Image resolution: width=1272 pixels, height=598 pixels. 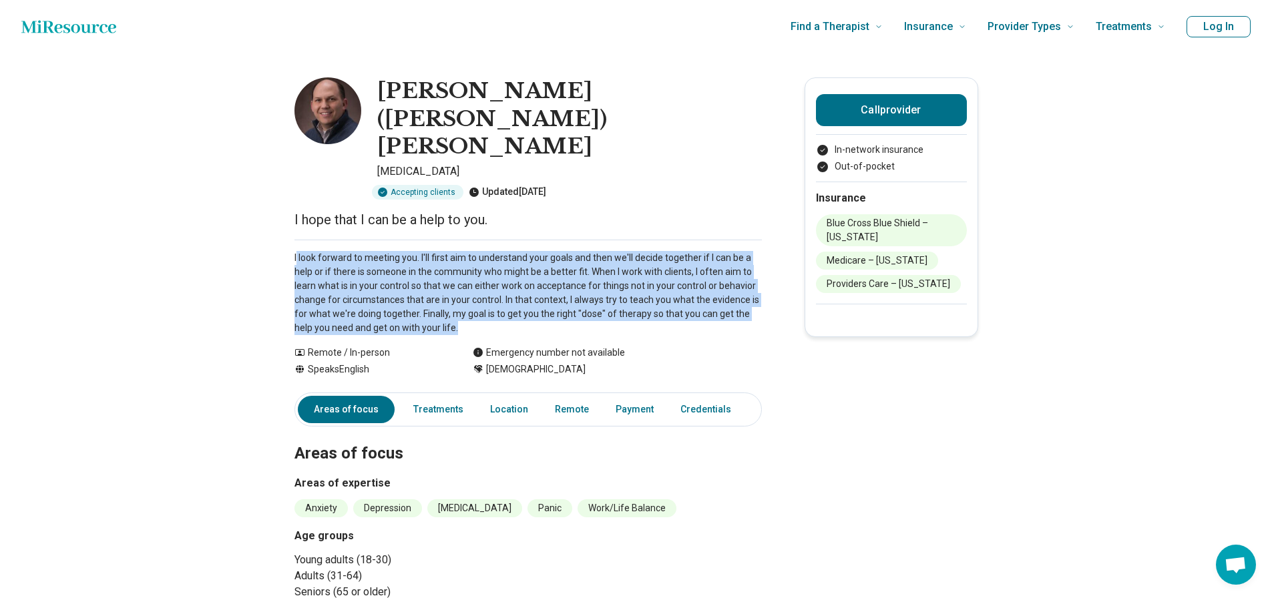 What do you see at coordinates (409, 576) in the screenshot?
I see `li: Adults (31-64)` at bounding box center [409, 576].